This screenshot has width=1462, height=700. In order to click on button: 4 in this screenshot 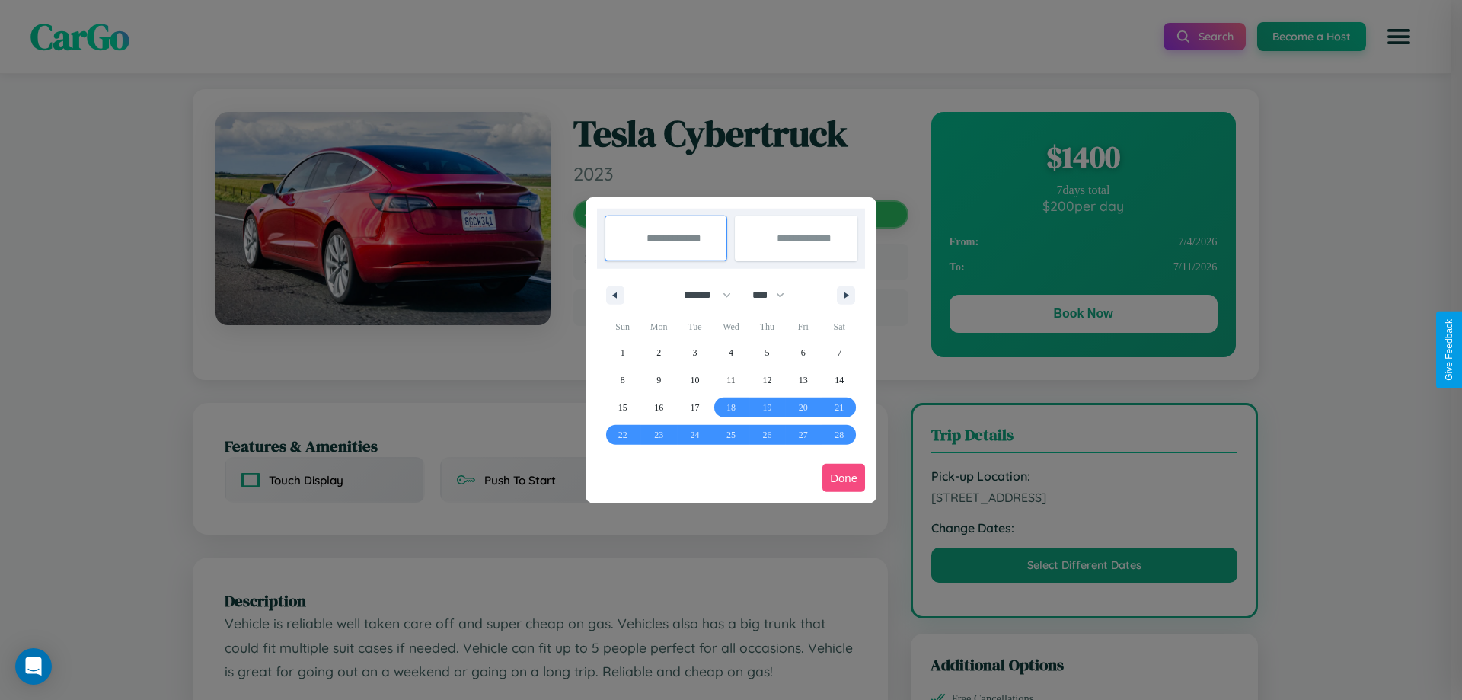, I will do `click(730, 353)`.